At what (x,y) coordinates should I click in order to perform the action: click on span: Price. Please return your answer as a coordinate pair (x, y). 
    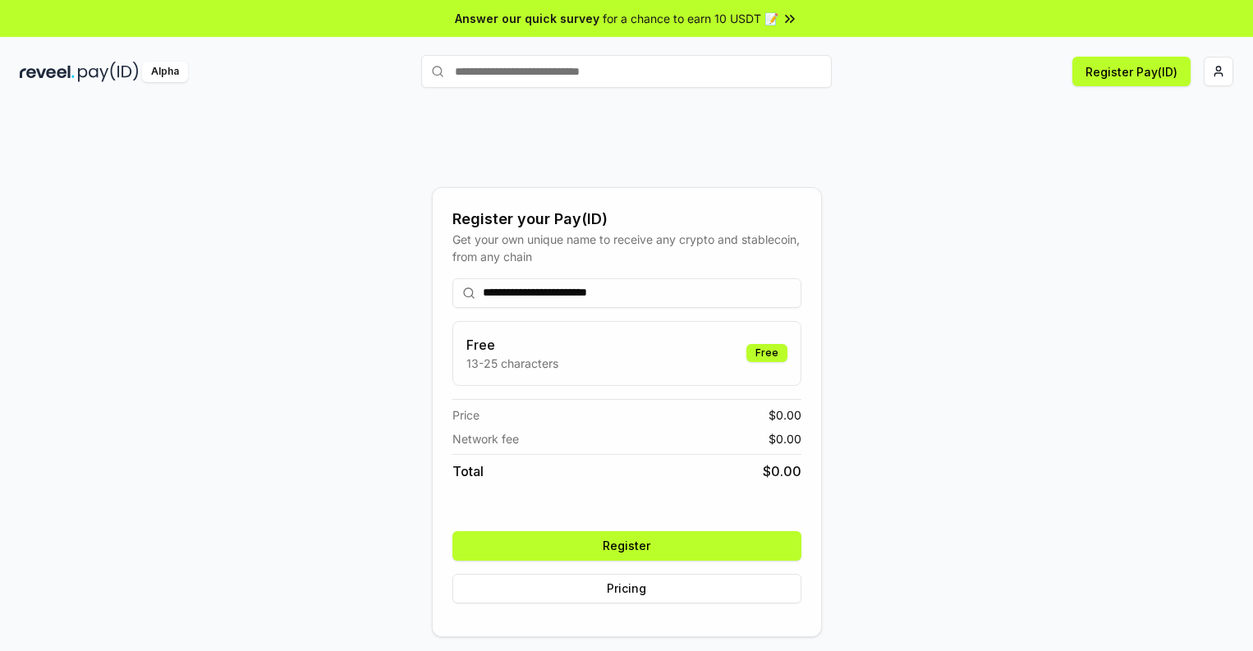
    Looking at the image, I should click on (466, 415).